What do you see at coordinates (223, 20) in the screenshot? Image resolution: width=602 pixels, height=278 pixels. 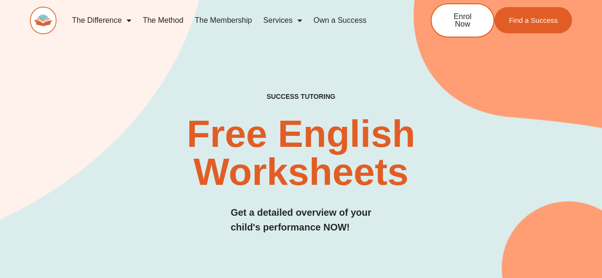 I see `a: The Membership` at bounding box center [223, 20].